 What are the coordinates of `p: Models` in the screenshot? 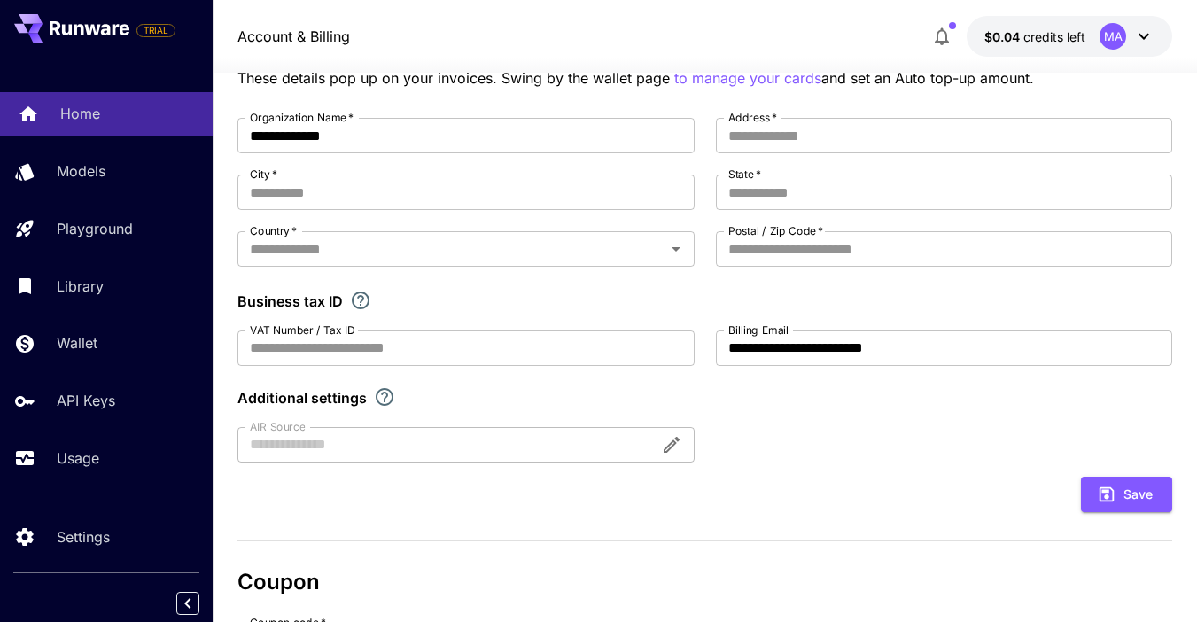 It's located at (81, 171).